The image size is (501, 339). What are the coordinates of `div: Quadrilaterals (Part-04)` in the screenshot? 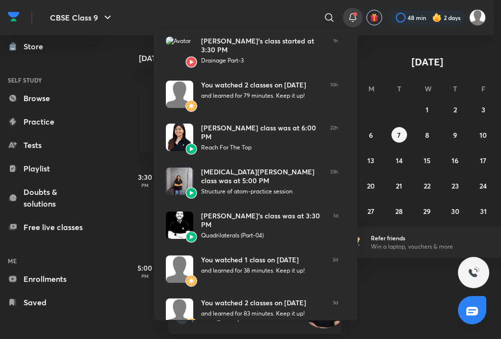 It's located at (263, 236).